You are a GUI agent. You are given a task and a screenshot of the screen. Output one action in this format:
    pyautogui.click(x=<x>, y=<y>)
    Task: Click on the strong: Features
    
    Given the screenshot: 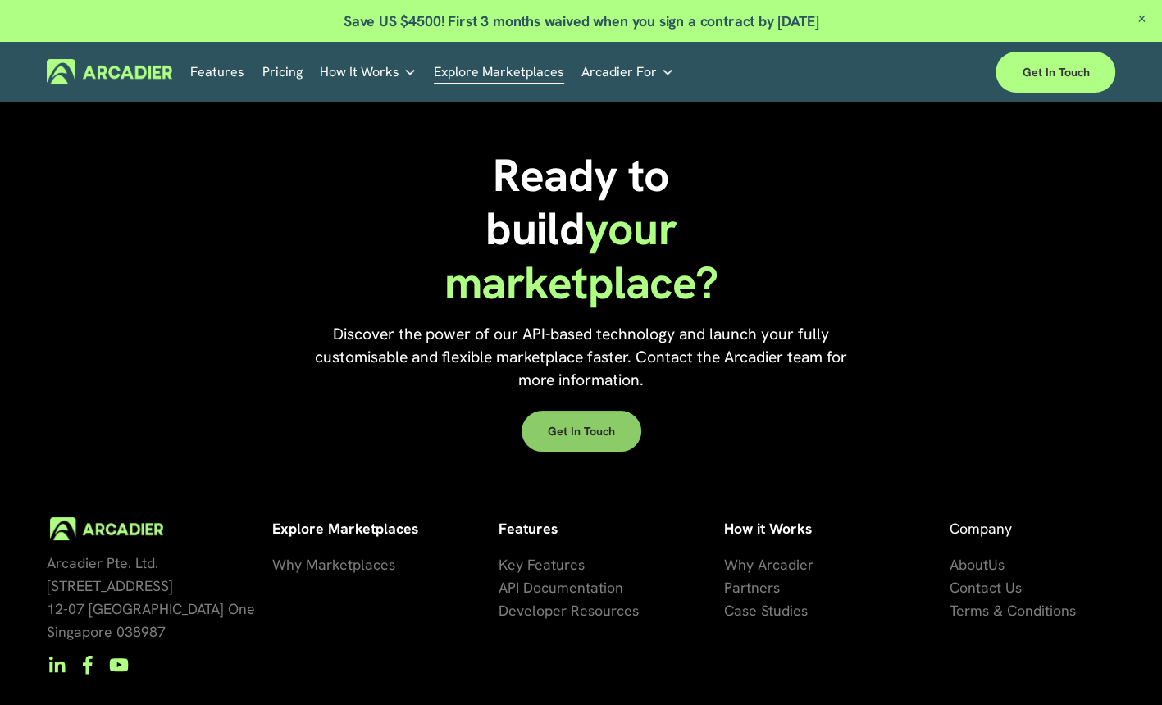 What is the action you would take?
    pyautogui.click(x=527, y=528)
    